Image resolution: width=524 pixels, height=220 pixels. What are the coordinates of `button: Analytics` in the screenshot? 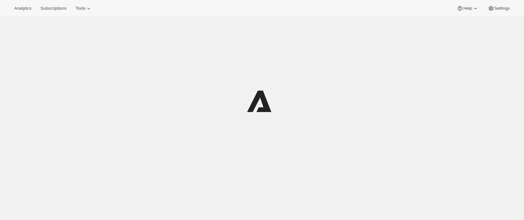 It's located at (23, 8).